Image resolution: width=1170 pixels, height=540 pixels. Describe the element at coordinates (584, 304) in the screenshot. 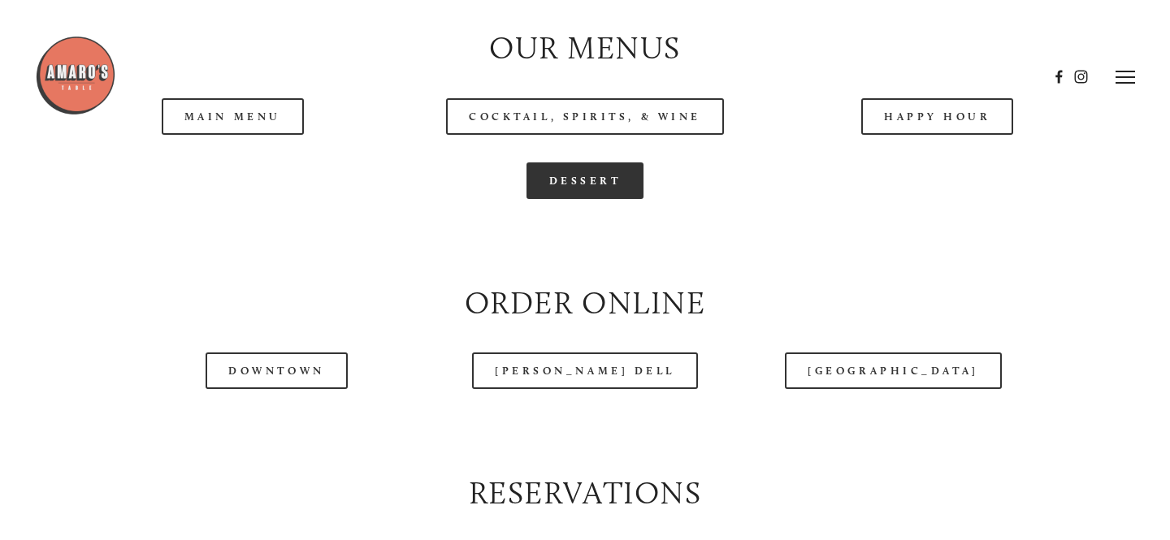

I see `h2: Order Online` at that location.